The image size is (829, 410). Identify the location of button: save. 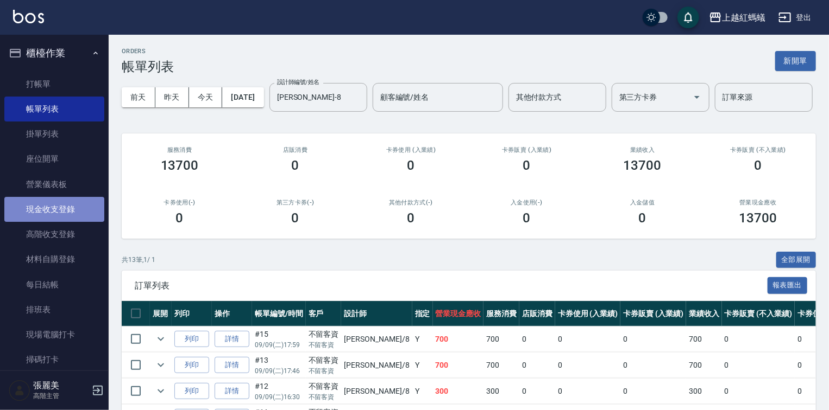
(688, 17).